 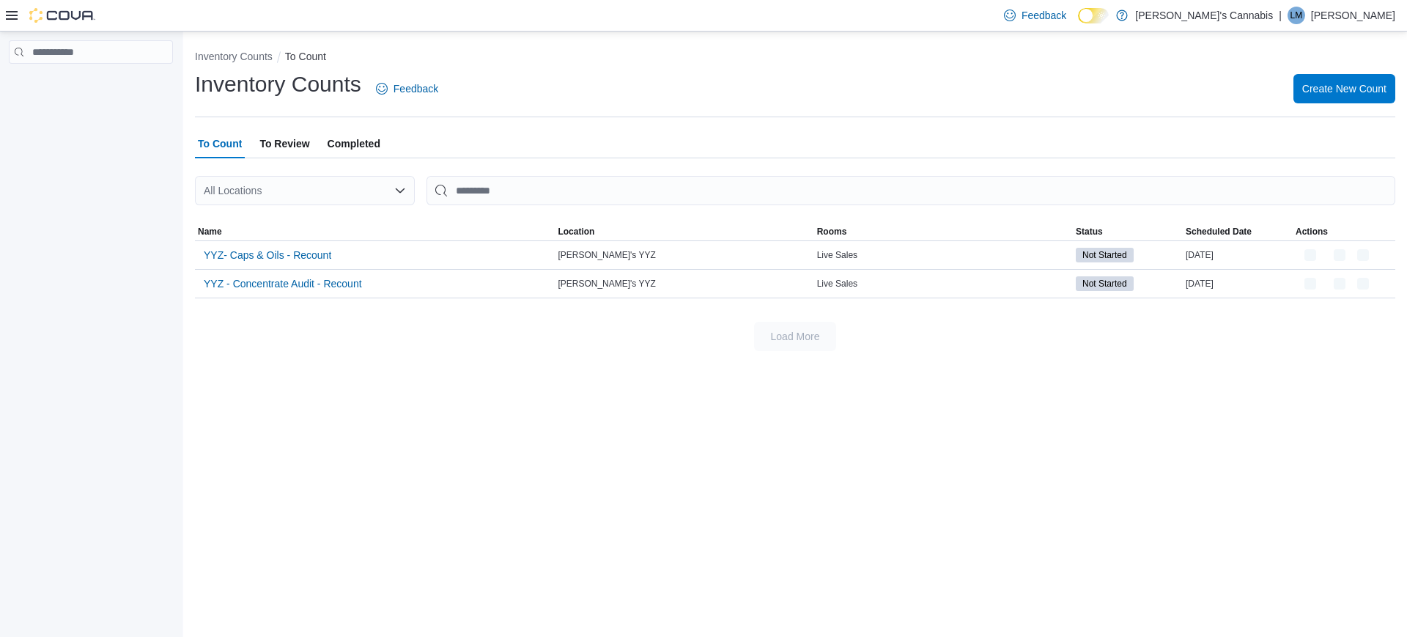 I want to click on span: Actions, so click(x=1311, y=232).